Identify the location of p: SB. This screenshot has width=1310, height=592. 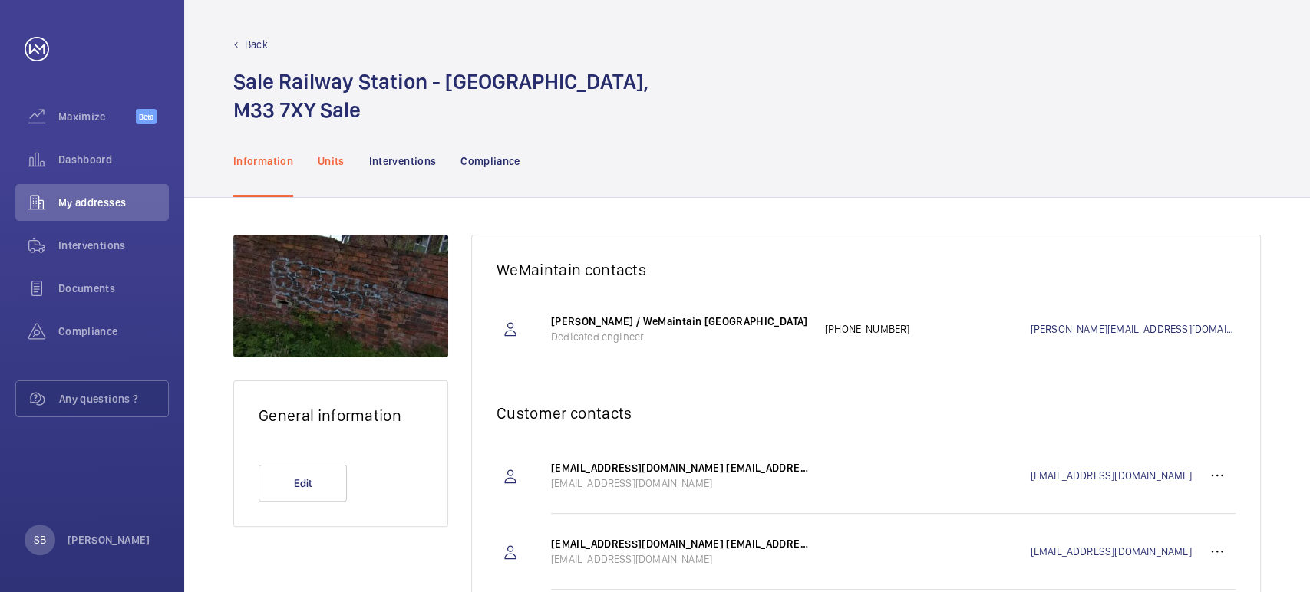
(40, 540).